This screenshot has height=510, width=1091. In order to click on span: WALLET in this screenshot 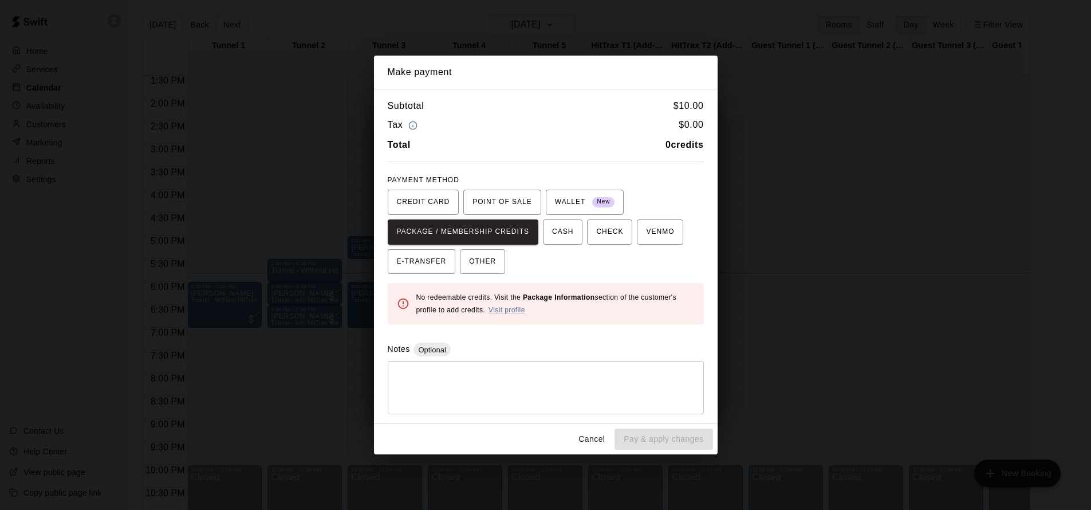, I will do `click(585, 202)`.